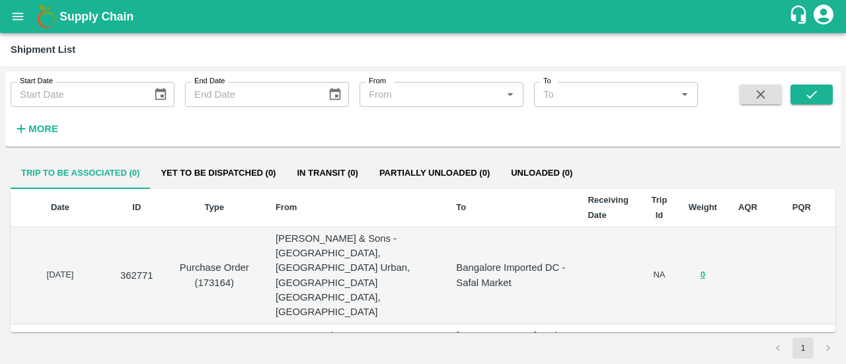 This screenshot has height=364, width=846. What do you see at coordinates (424, 17) in the screenshot?
I see `a: Supply Chain` at bounding box center [424, 17].